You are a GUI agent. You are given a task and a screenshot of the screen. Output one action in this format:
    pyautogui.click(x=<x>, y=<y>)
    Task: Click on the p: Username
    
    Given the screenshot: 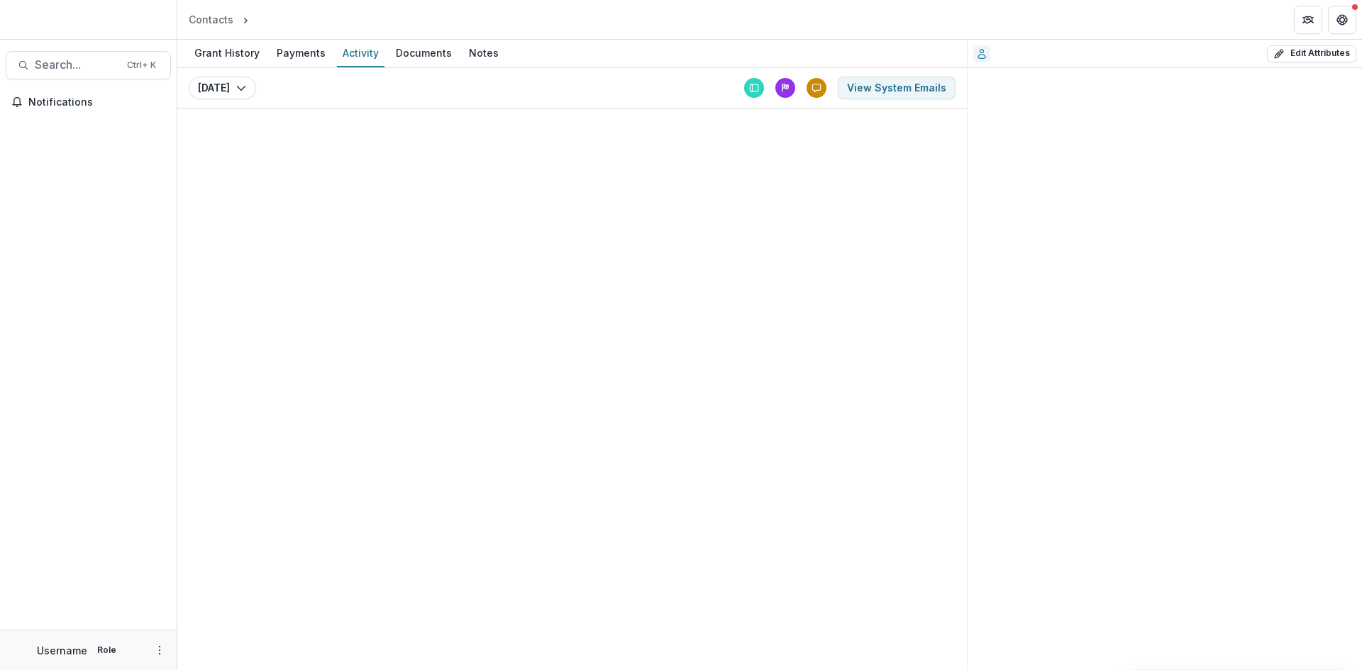 What is the action you would take?
    pyautogui.click(x=62, y=650)
    